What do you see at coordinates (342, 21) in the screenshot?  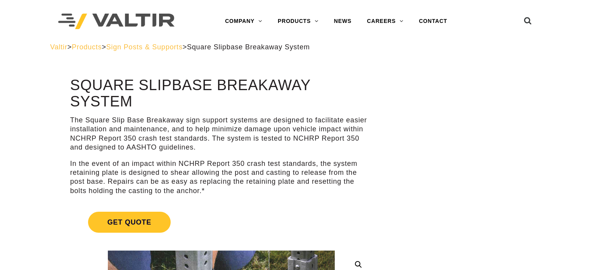 I see `a: NEWS` at bounding box center [342, 21].